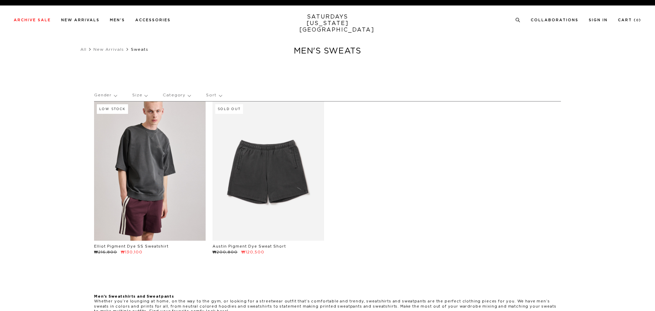 The image size is (655, 311). I want to click on a: Archive Sale, so click(32, 20).